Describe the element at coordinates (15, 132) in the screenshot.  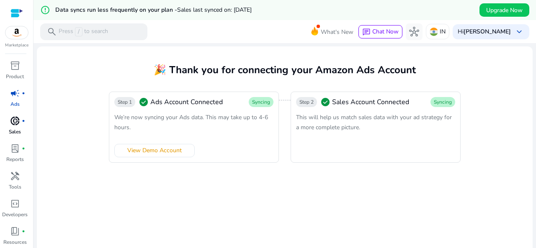
I see `p: Sales` at that location.